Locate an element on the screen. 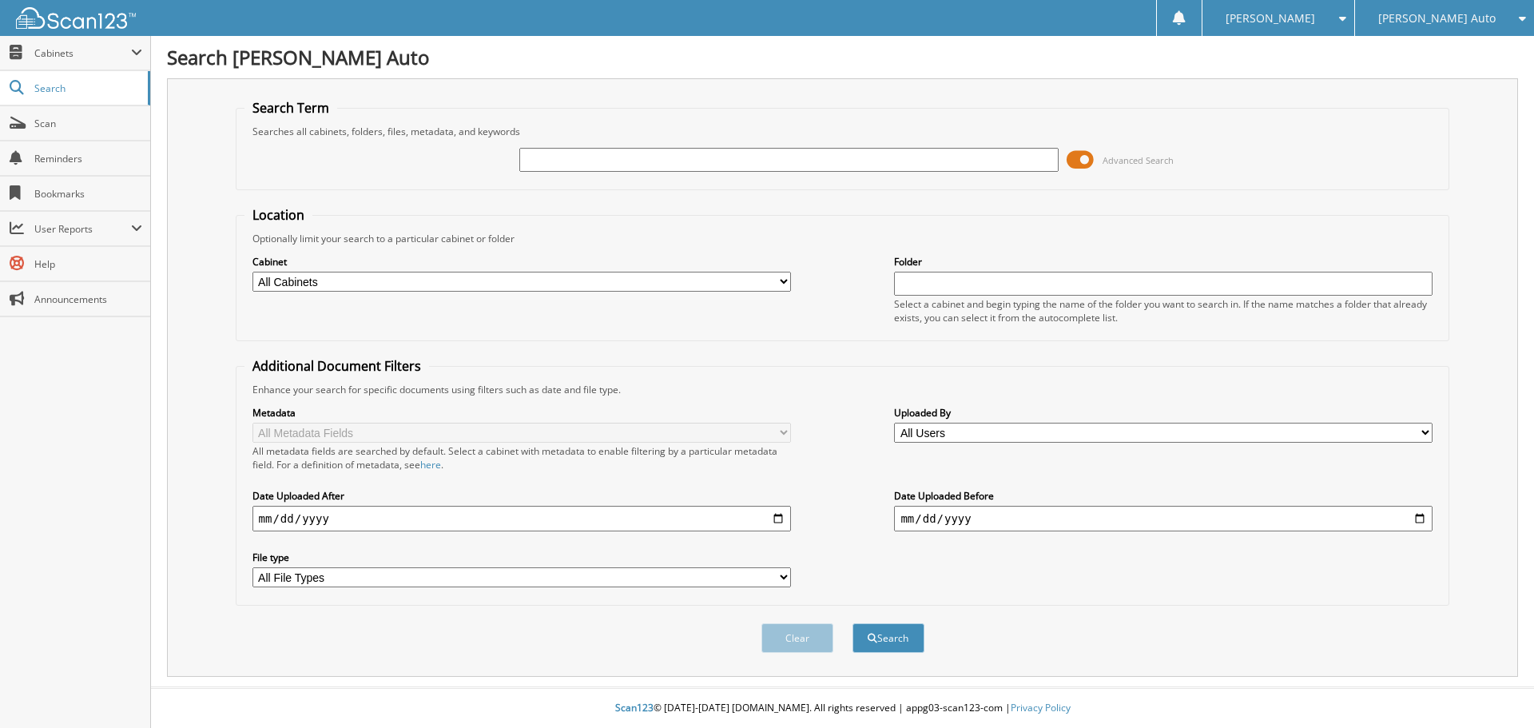 This screenshot has width=1534, height=728. span: Advanced Search is located at coordinates (1138, 160).